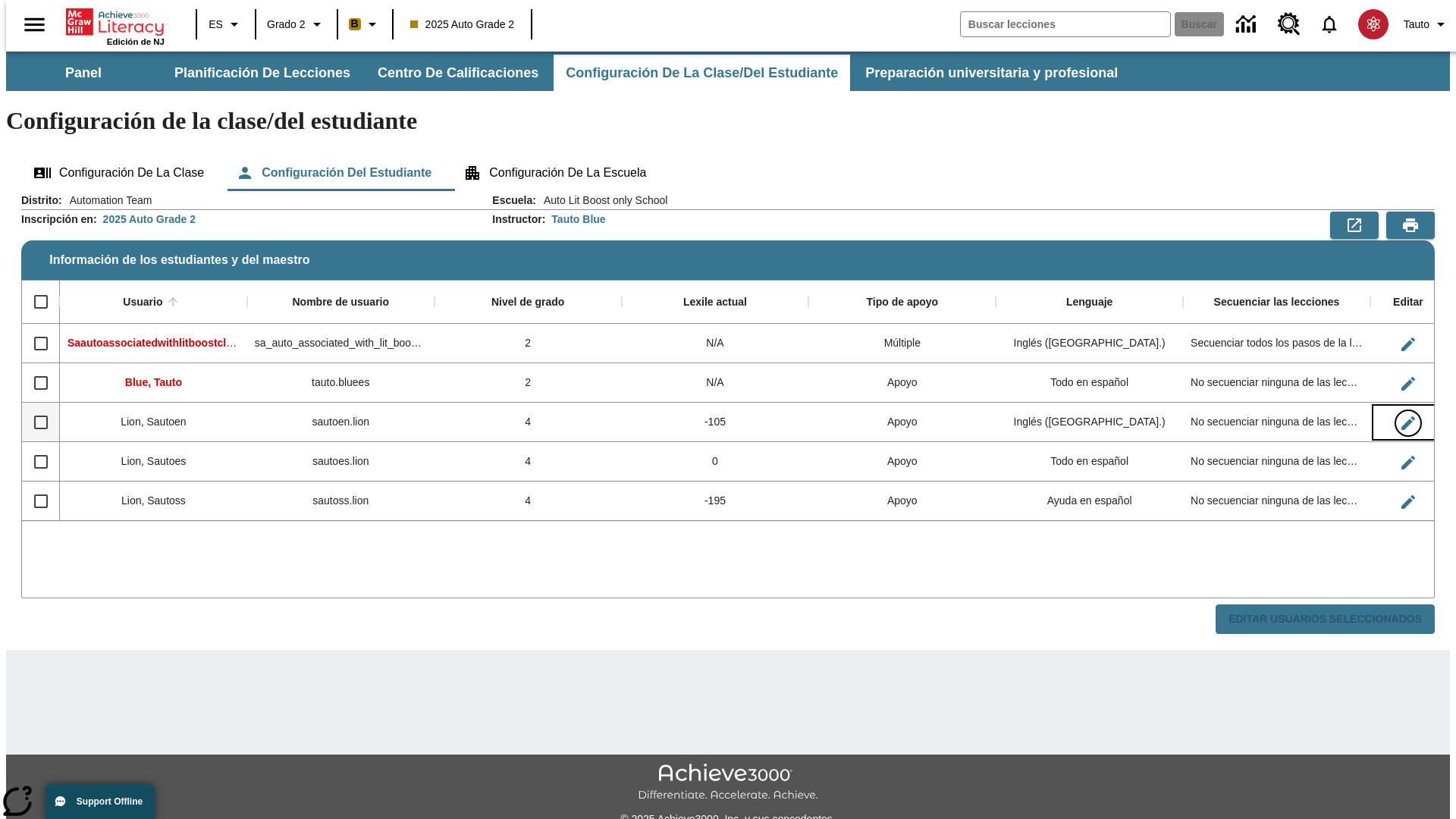  I want to click on span: 2025 Auto Grade 2, so click(463, 25).